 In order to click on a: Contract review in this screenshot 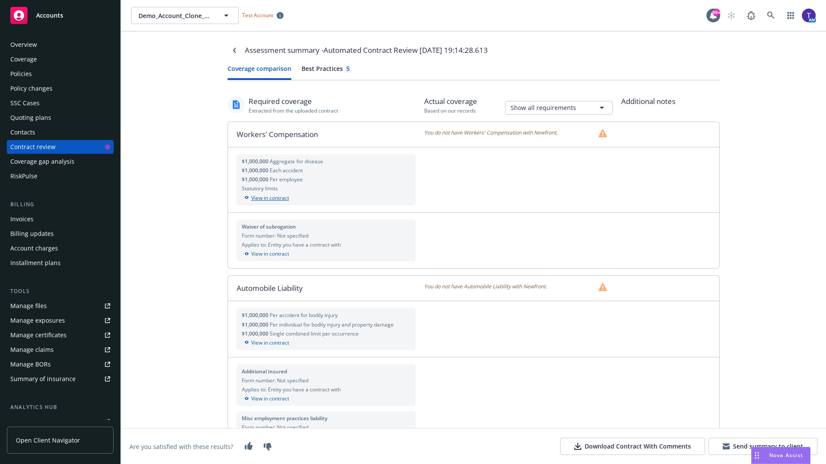, I will do `click(60, 147)`.